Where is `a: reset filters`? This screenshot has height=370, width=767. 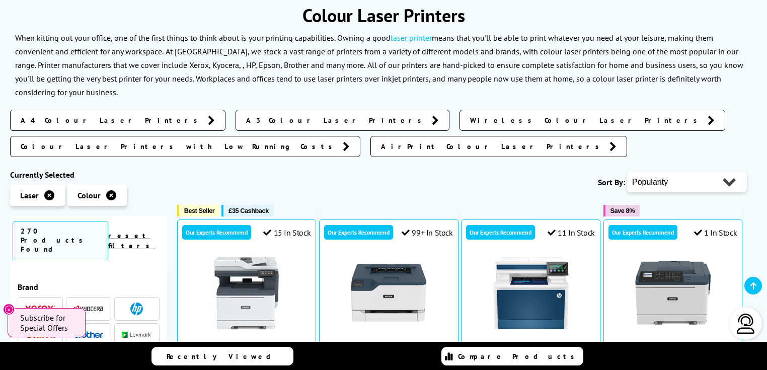
a: reset filters is located at coordinates (131, 240).